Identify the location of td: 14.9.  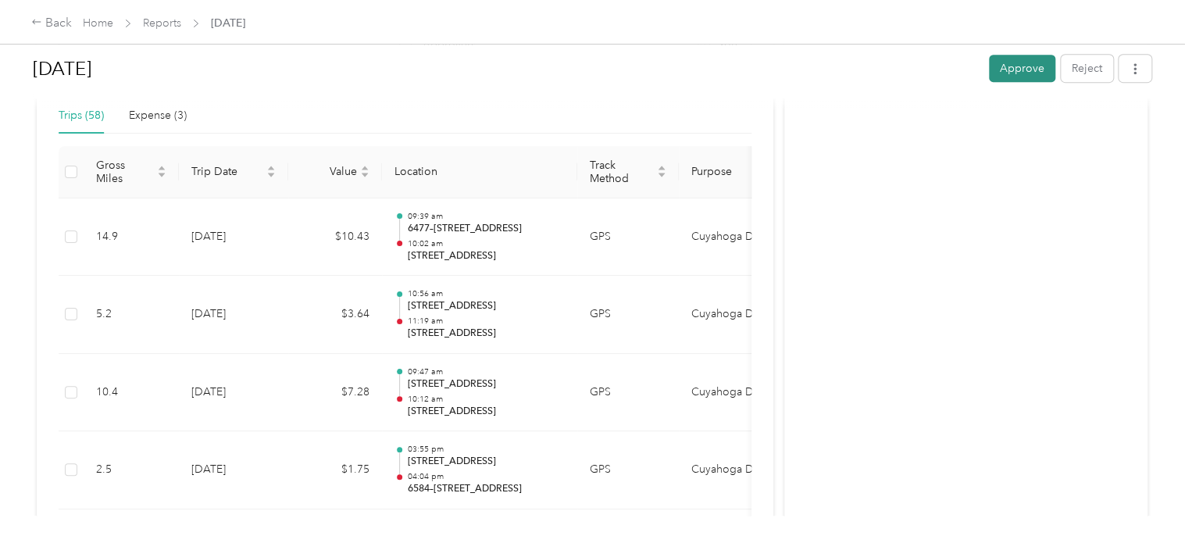
(131, 237).